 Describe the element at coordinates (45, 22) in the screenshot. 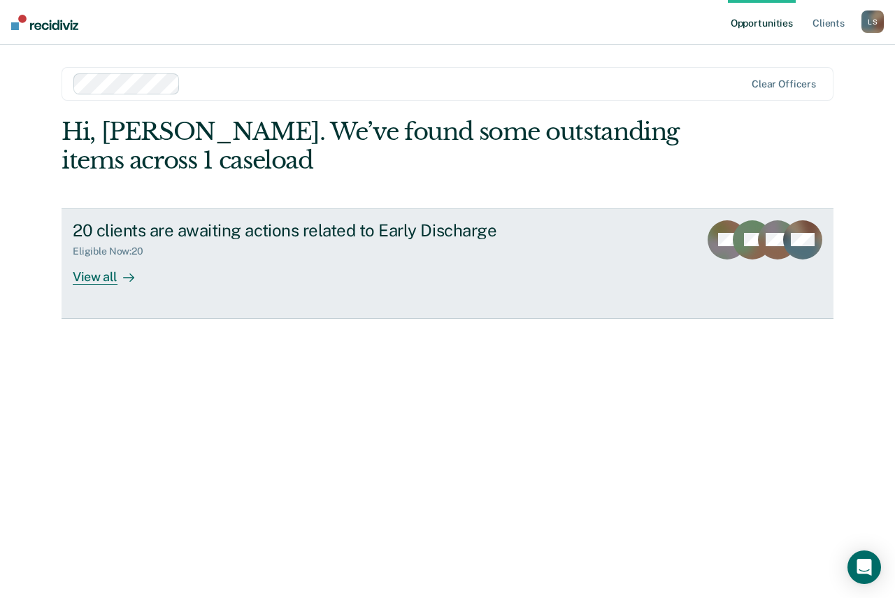

I see `img: Recidiviz` at that location.